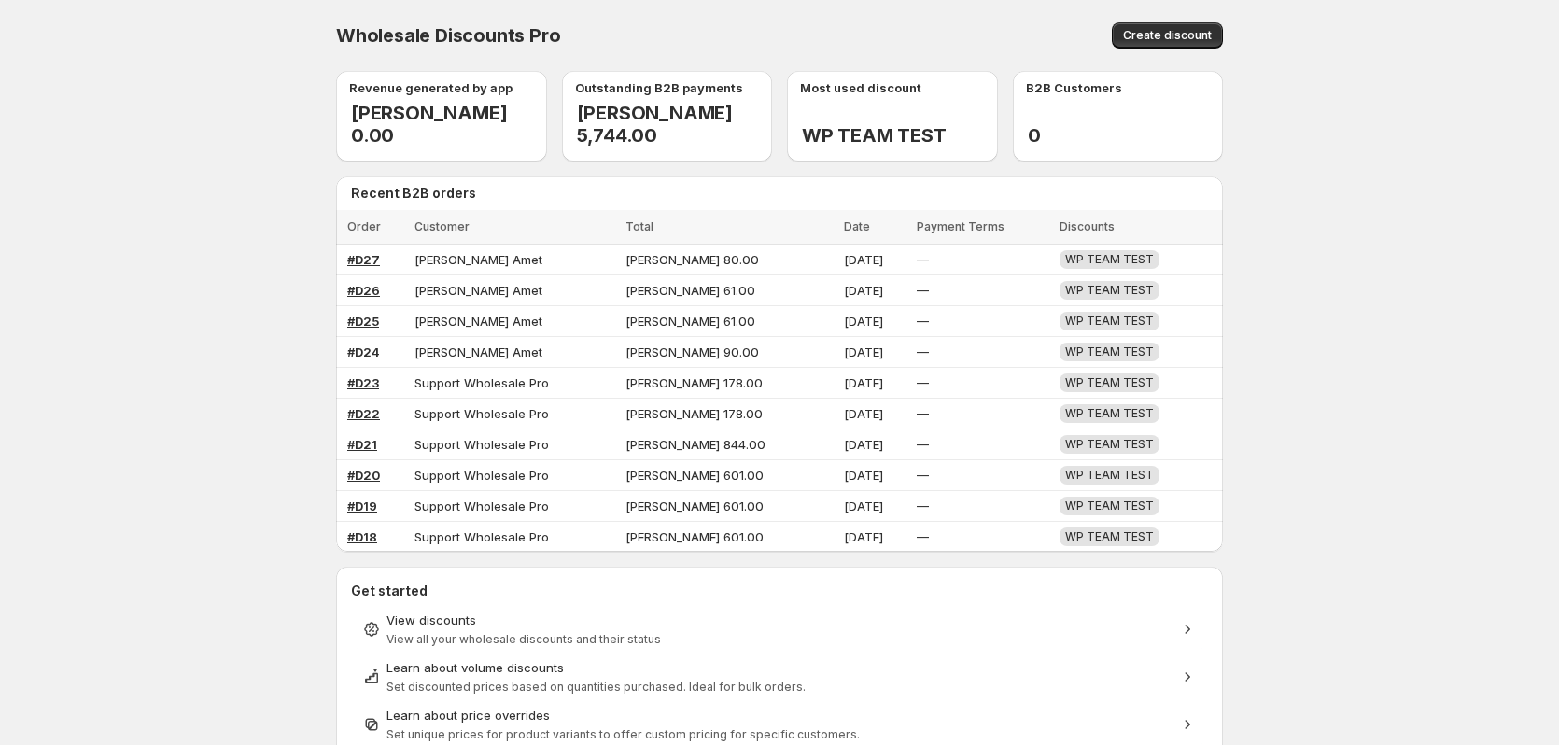 The height and width of the screenshot is (745, 1559). Describe the element at coordinates (442, 226) in the screenshot. I see `span: Customer` at that location.